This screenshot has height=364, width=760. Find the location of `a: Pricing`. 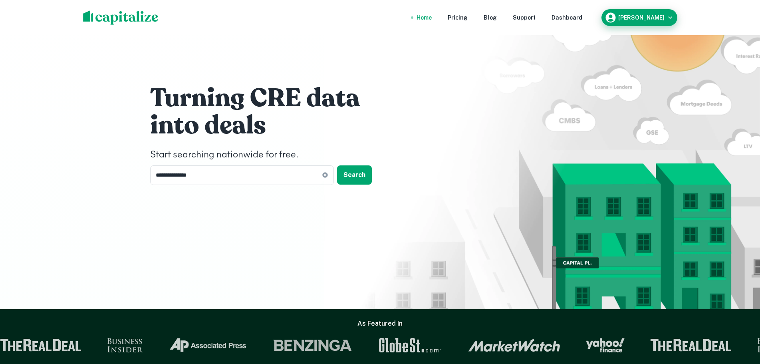

a: Pricing is located at coordinates (458, 18).